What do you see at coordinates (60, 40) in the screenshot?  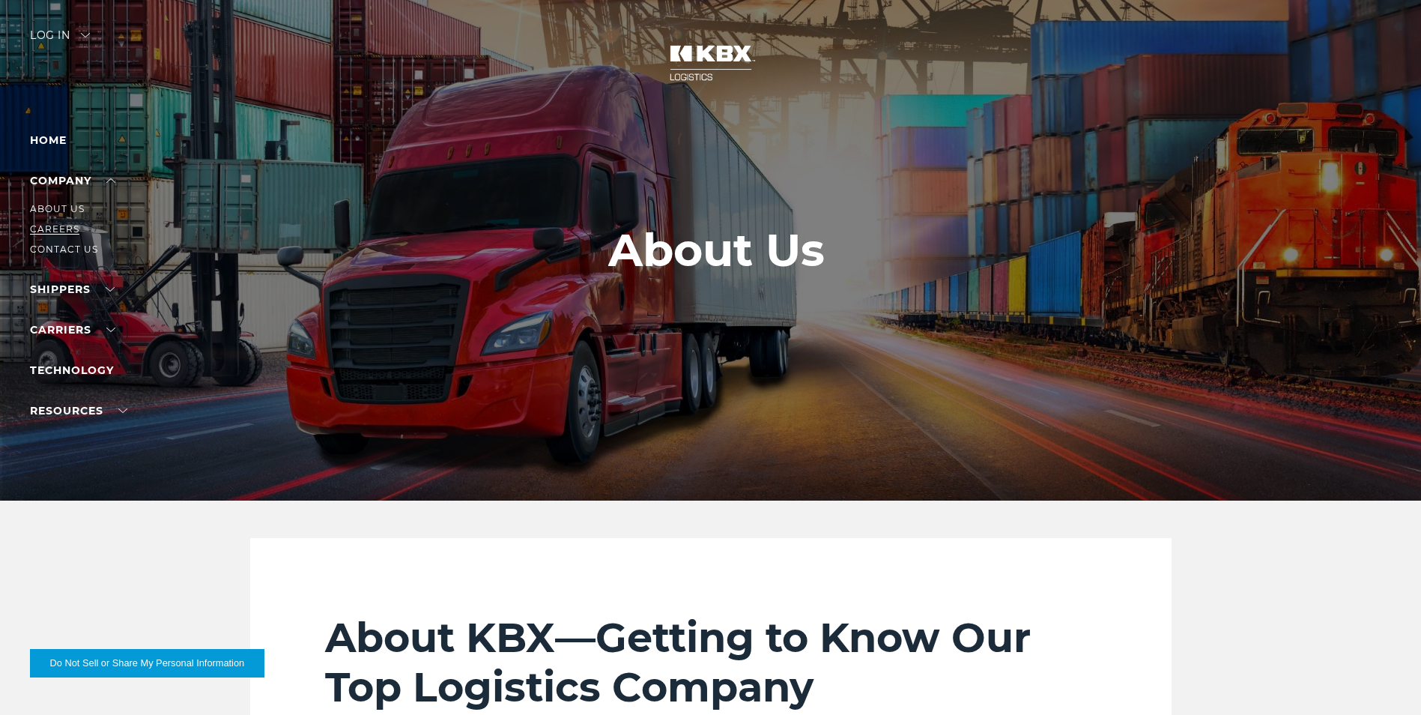 I see `div: Log in` at bounding box center [60, 40].